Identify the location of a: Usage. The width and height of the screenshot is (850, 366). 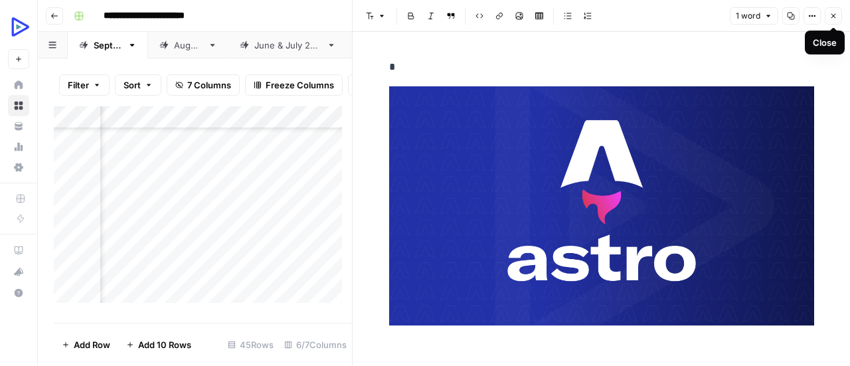
(19, 147).